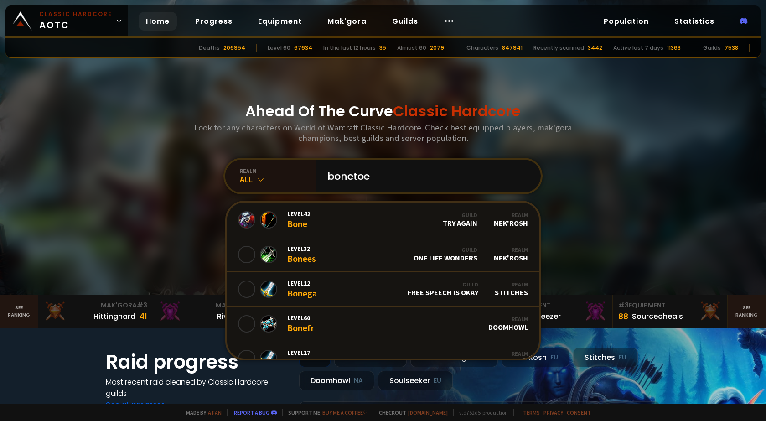 This screenshot has height=421, width=766. Describe the element at coordinates (215, 412) in the screenshot. I see `a: a fan` at that location.